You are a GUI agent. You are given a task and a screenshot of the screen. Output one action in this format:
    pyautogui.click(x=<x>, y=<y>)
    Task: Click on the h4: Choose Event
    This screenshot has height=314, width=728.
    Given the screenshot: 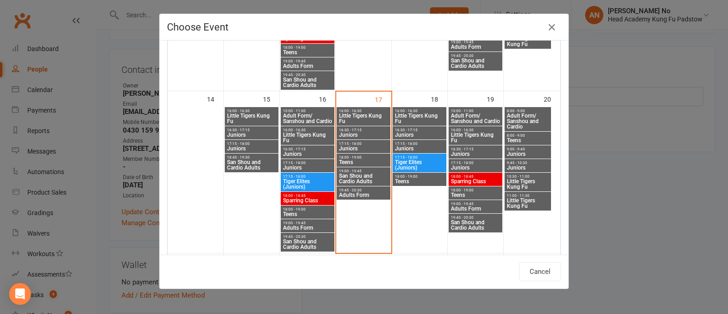 What is the action you would take?
    pyautogui.click(x=364, y=27)
    